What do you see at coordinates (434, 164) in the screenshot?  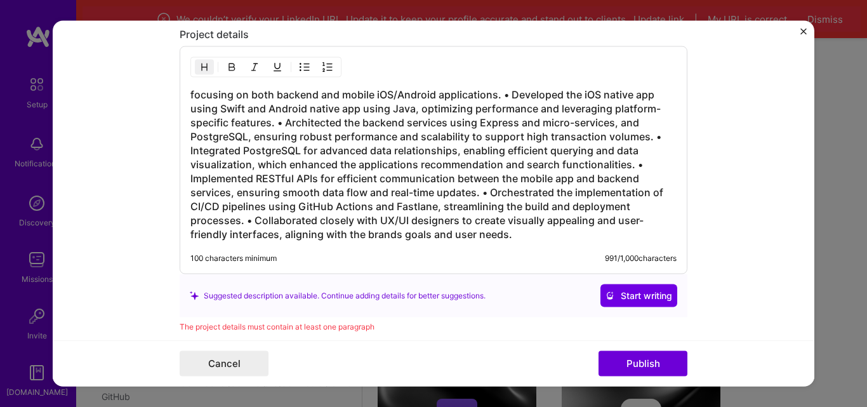 I see `h3: focusing on both backend and mobile iOS/Android applications. • Developed the iOS native app usin...` at bounding box center [434, 164].